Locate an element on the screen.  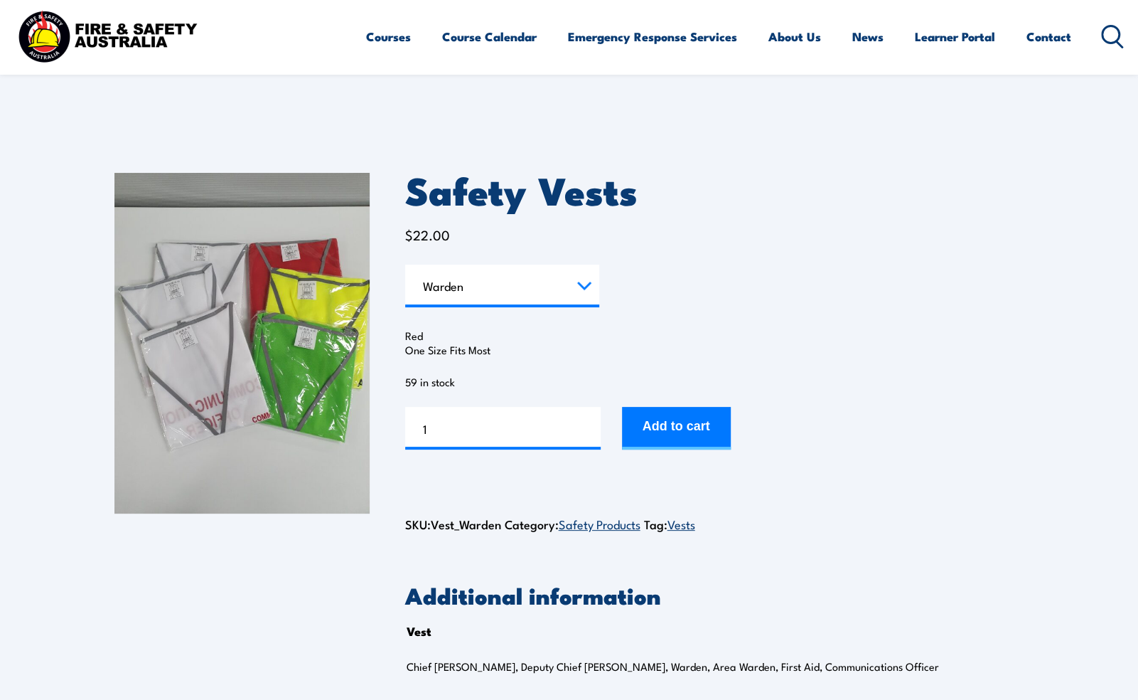
span: Tag: is located at coordinates (670, 523).